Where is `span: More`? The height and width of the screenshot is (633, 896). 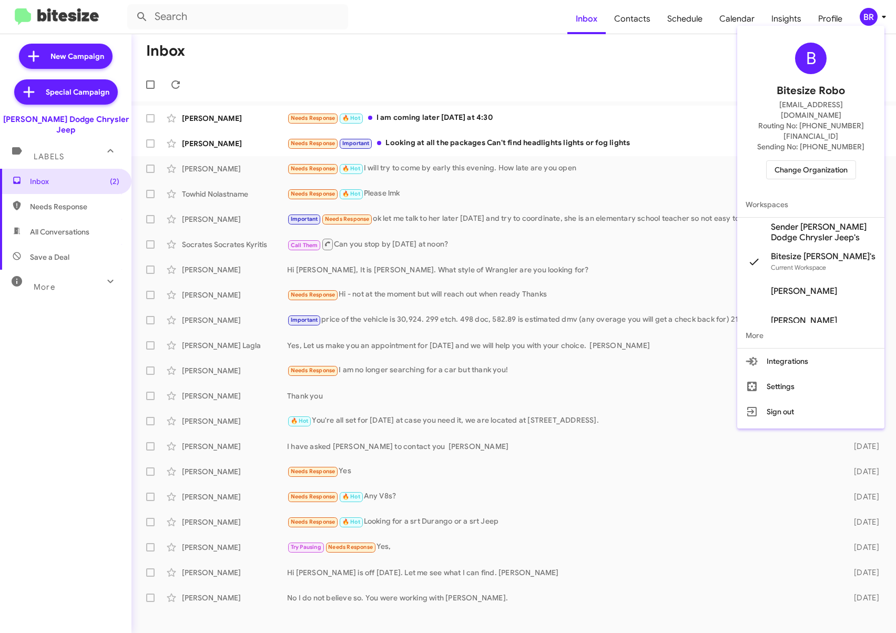 span: More is located at coordinates (811, 335).